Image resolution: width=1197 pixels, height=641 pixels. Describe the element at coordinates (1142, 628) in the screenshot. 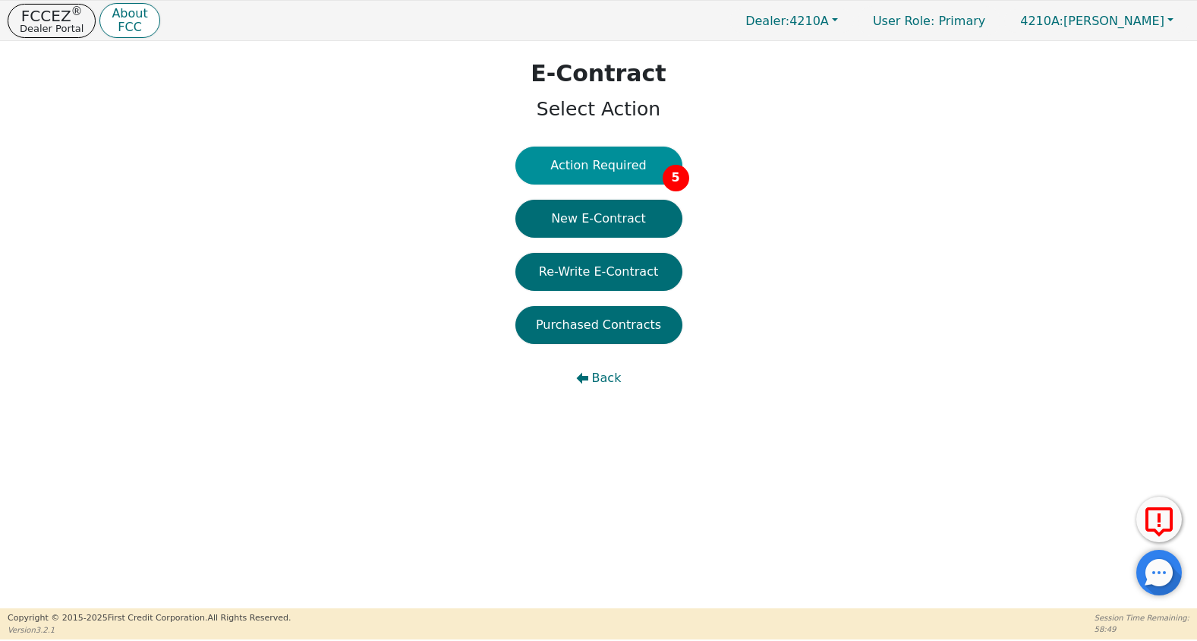

I see `p: 58:49` at that location.